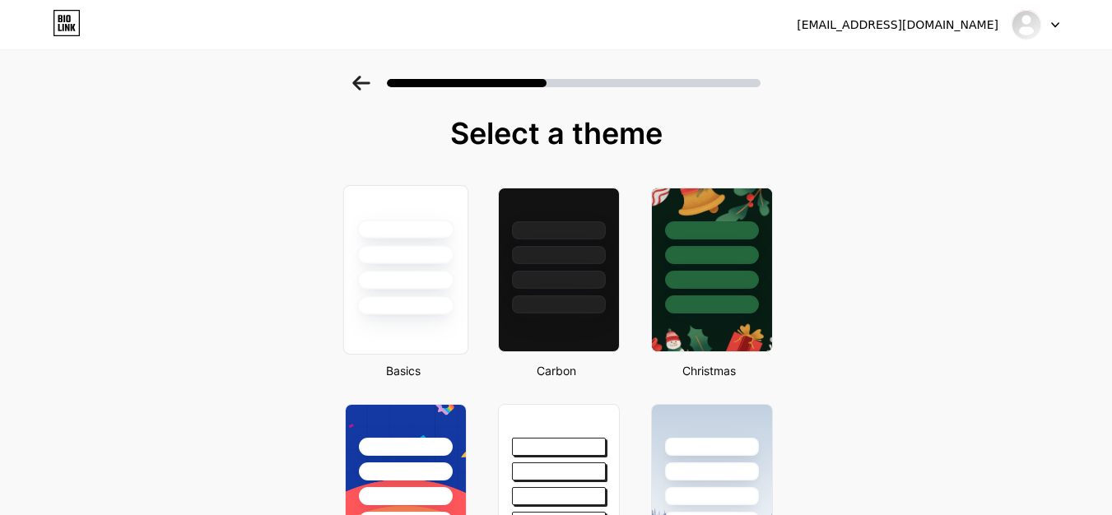 This screenshot has width=1112, height=515. What do you see at coordinates (1027, 25) in the screenshot?
I see `img: victorygutters` at bounding box center [1027, 25].